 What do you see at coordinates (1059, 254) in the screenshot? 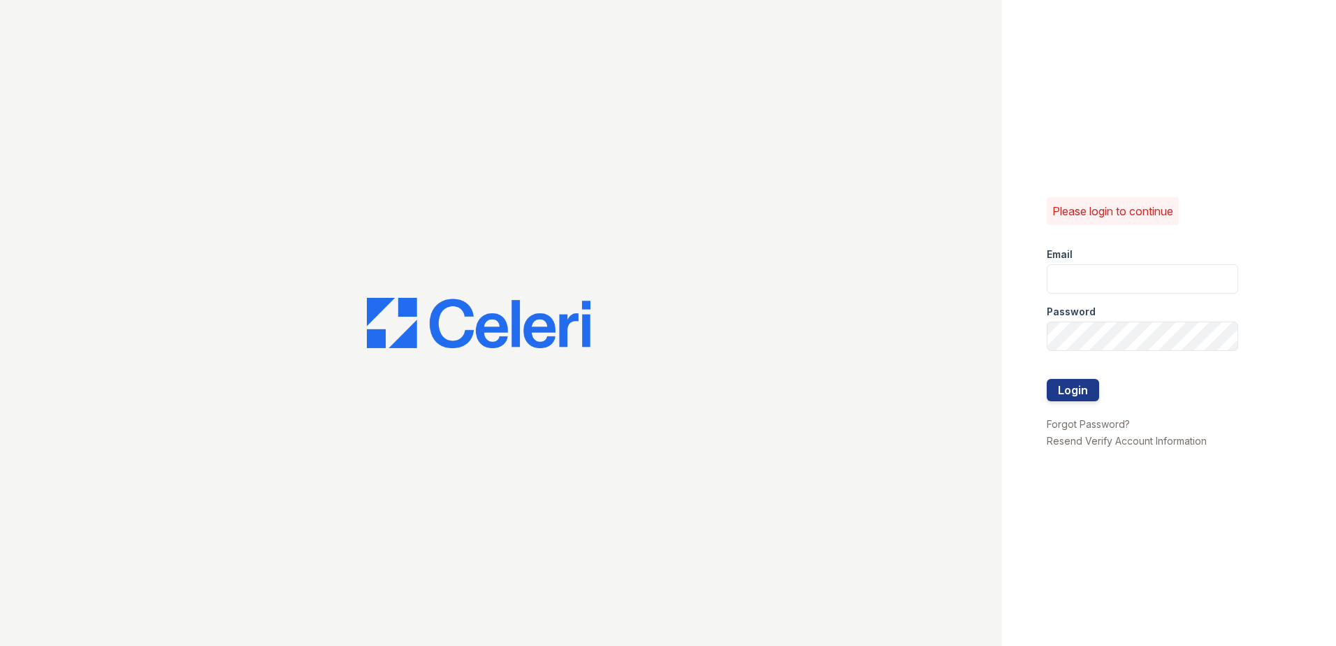
I see `label: Email` at bounding box center [1059, 254].